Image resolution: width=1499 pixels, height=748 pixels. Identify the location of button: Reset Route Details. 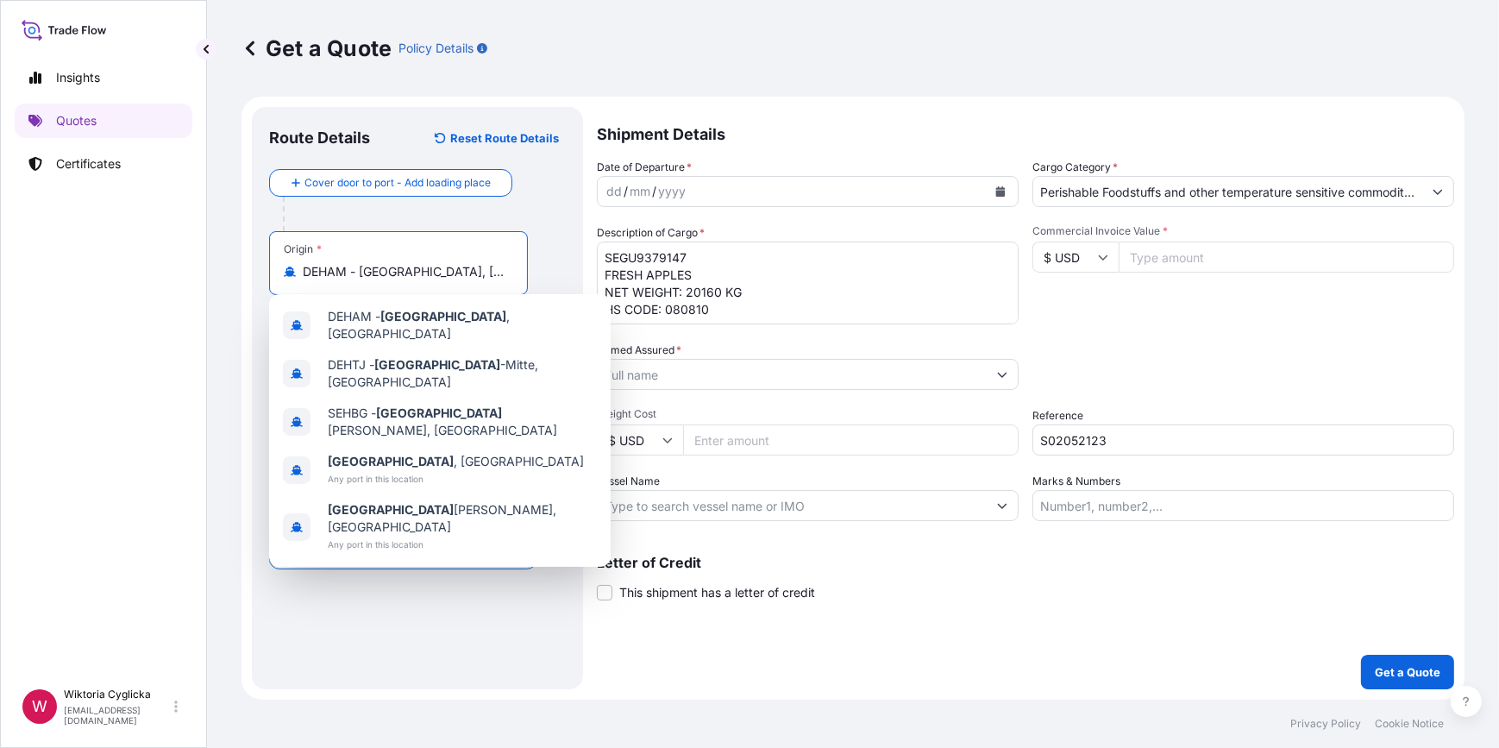
(496, 138).